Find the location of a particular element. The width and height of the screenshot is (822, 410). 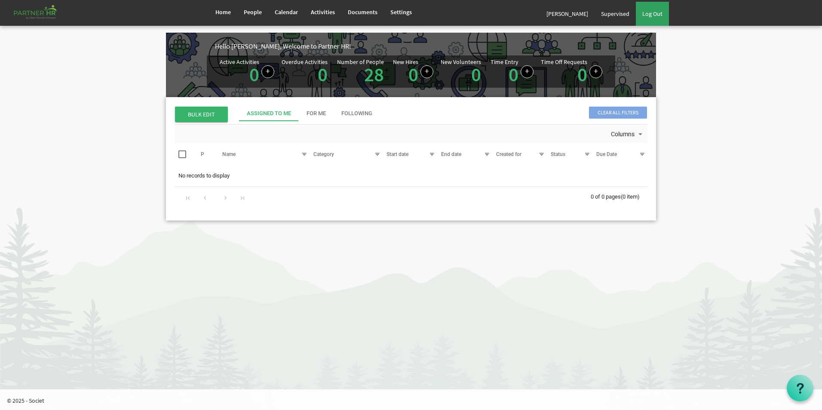

div: Number of active time off requests is located at coordinates (572, 71).